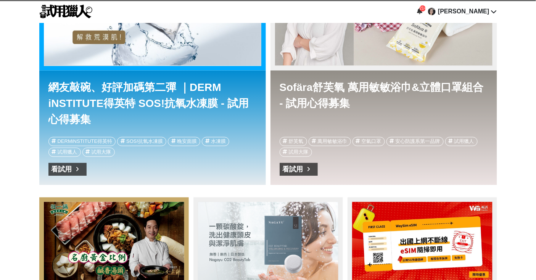 The width and height of the screenshot is (536, 280). What do you see at coordinates (85, 142) in the screenshot?
I see `div: DERMiNSTITUTE得英特` at bounding box center [85, 142].